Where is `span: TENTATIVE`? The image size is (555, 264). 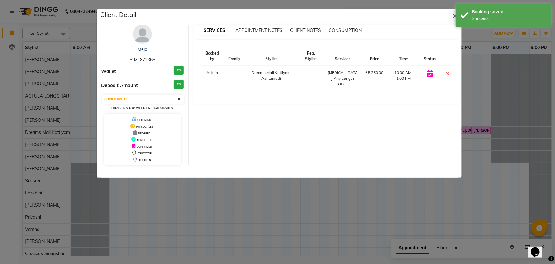
span: TENTATIVE is located at coordinates (145, 153).